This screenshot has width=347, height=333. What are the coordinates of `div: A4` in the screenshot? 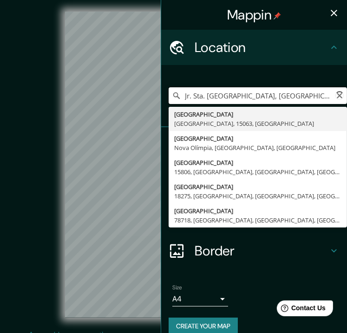 It's located at (200, 299).